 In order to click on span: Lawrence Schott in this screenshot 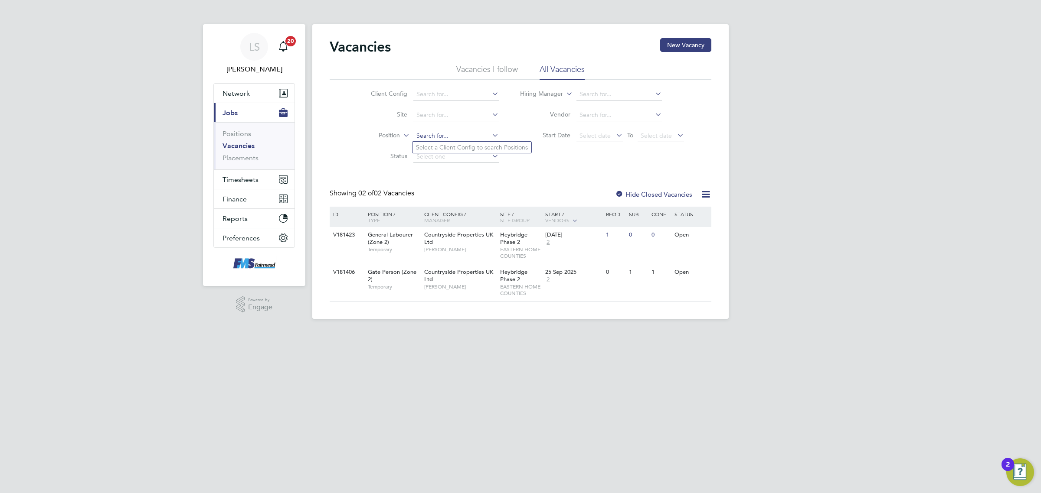, I will do `click(254, 69)`.